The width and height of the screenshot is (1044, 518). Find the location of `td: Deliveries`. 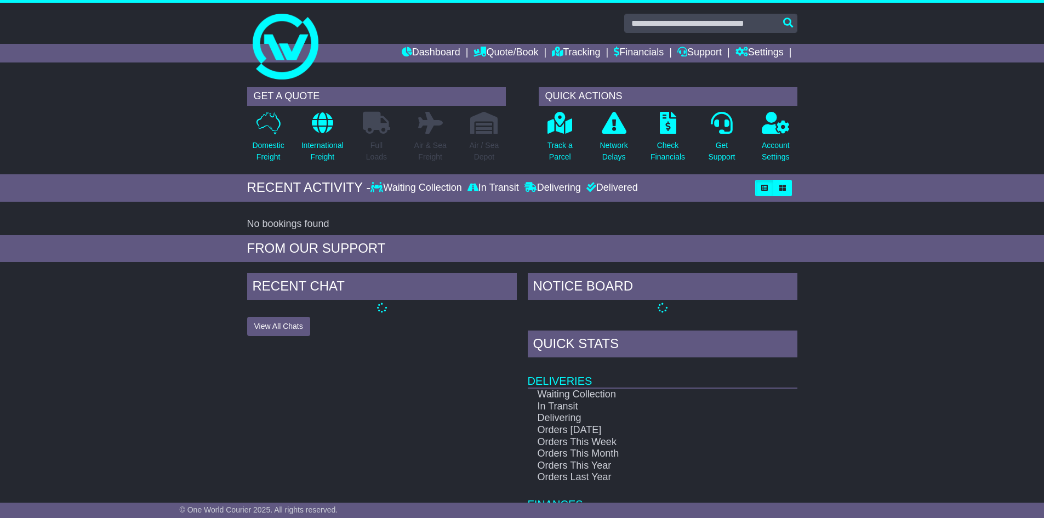

td: Deliveries is located at coordinates (663, 374).